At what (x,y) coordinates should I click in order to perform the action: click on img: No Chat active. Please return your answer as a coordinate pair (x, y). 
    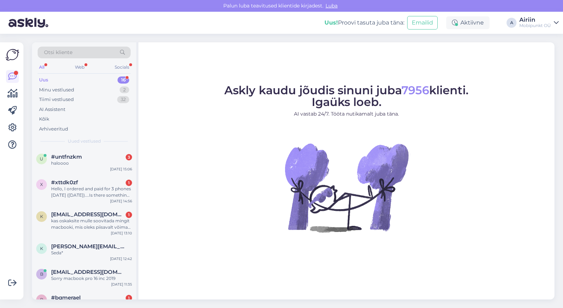
    Looking at the image, I should click on (347, 187).